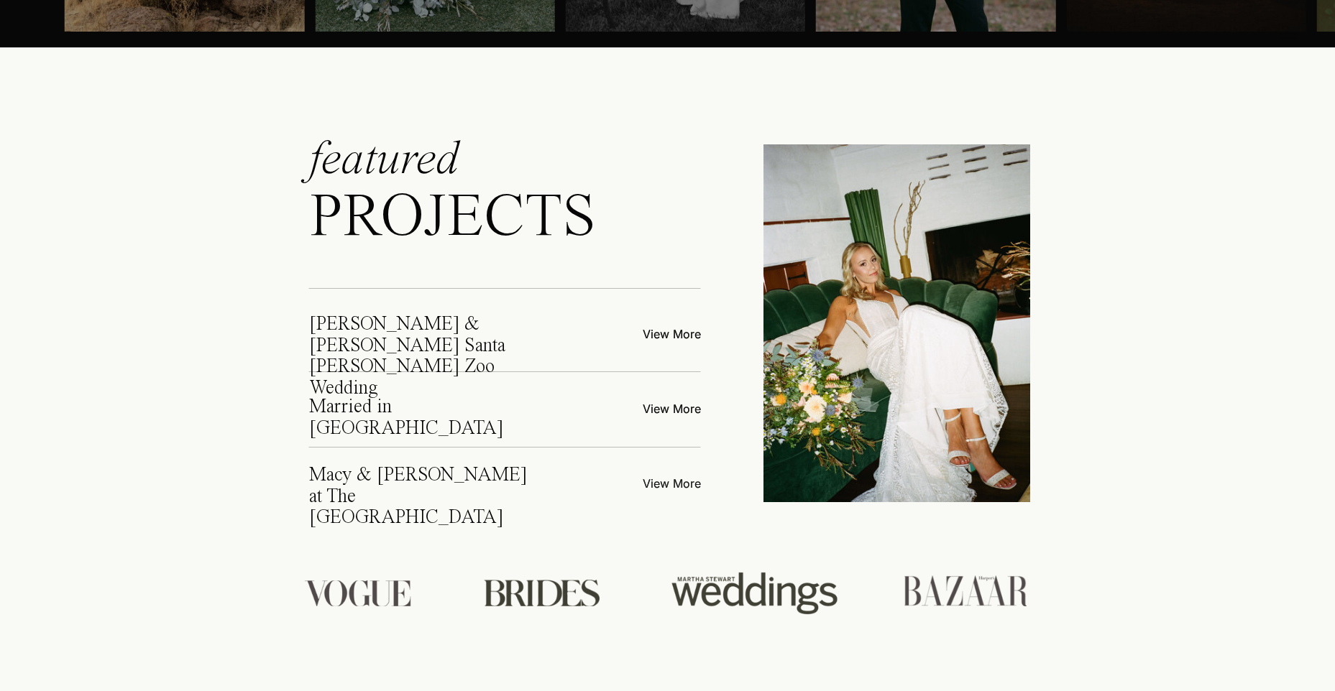 The width and height of the screenshot is (1335, 691). What do you see at coordinates (668, 473) in the screenshot?
I see `p: Through a blend of digital and film mediums, I create imagery that is romantic, soulful, and emot...` at bounding box center [668, 473].